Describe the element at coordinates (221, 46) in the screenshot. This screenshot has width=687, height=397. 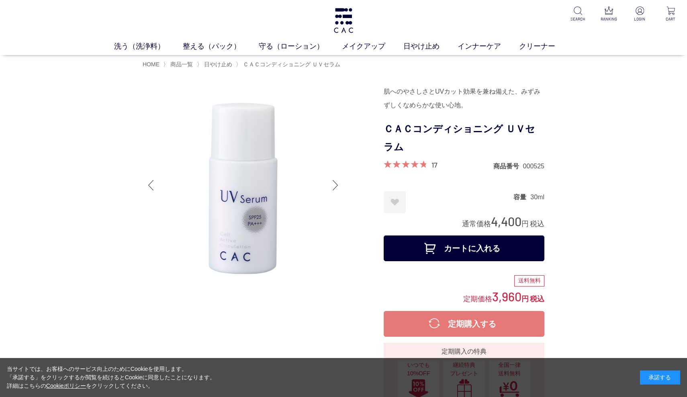
I see `a: 整える（パック）` at that location.